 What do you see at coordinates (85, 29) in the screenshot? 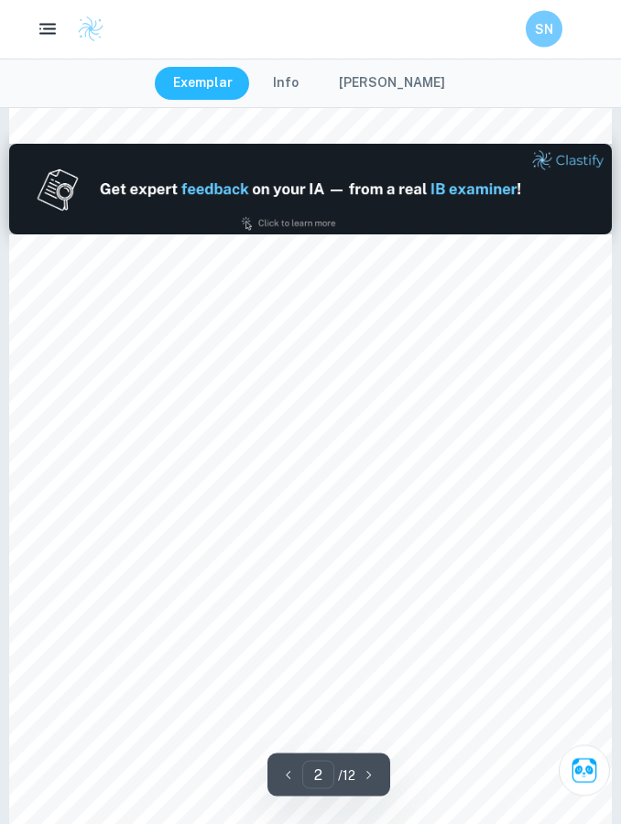
I see `a: Clastify logo` at bounding box center [85, 29].